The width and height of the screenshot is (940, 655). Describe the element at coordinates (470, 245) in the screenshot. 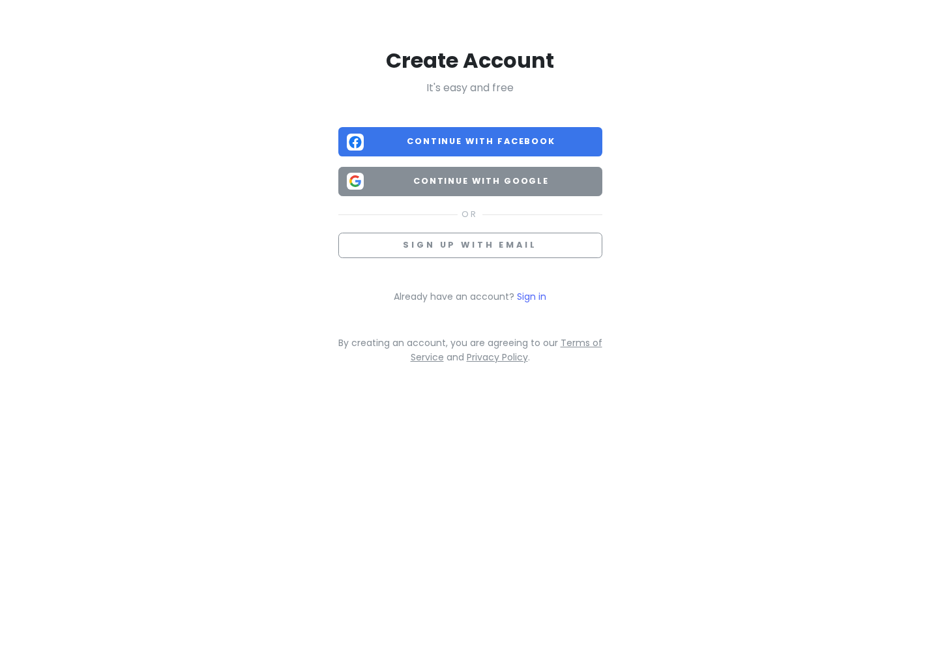

I see `button: Sign up with email` at that location.